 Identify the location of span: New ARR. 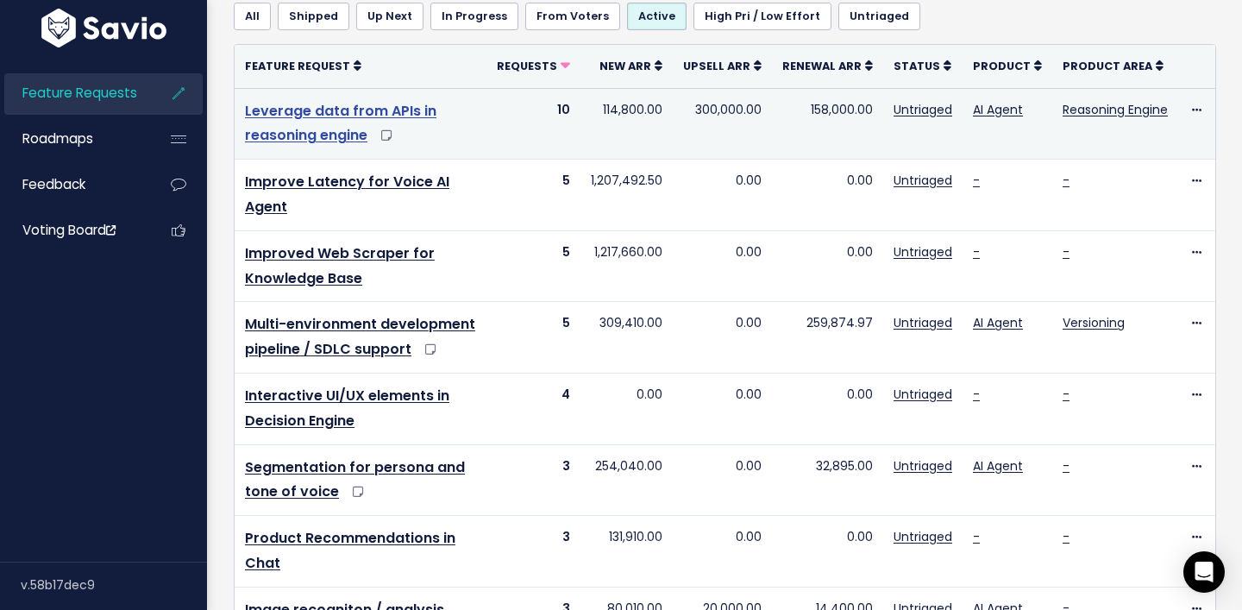
(625, 66).